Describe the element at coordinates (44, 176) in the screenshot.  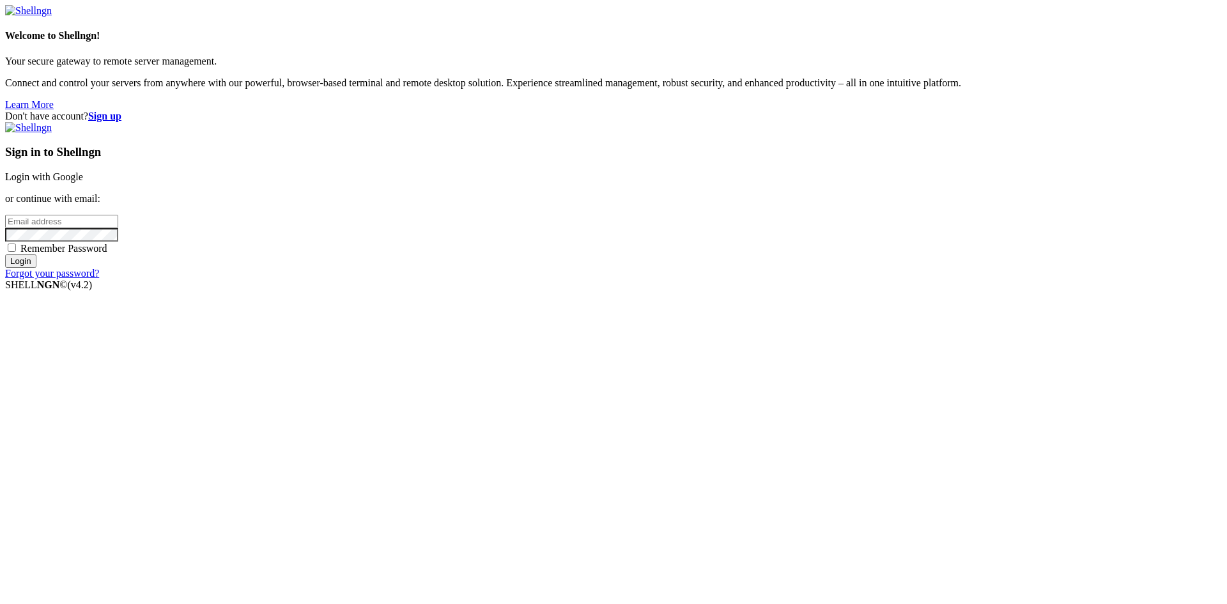
I see `a: Login with Google` at that location.